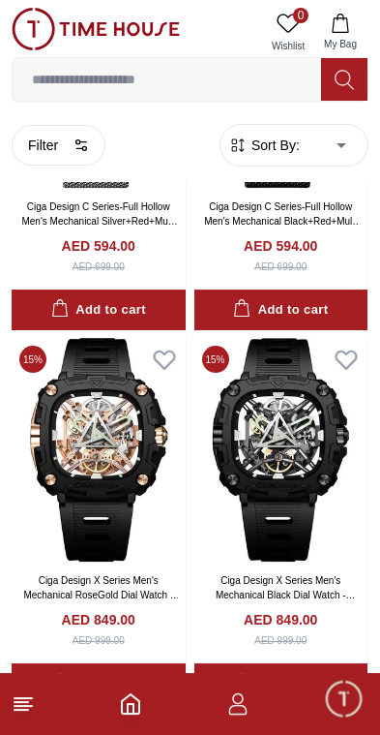 The height and width of the screenshot is (735, 380). What do you see at coordinates (345, 699) in the screenshot?
I see `div: Chat Widget` at bounding box center [345, 699].